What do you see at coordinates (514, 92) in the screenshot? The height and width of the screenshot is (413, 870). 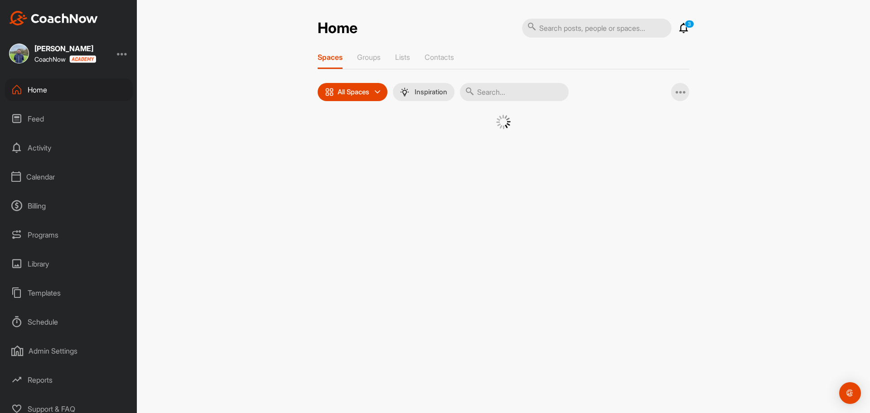 I see `input: Search...` at bounding box center [514, 92].